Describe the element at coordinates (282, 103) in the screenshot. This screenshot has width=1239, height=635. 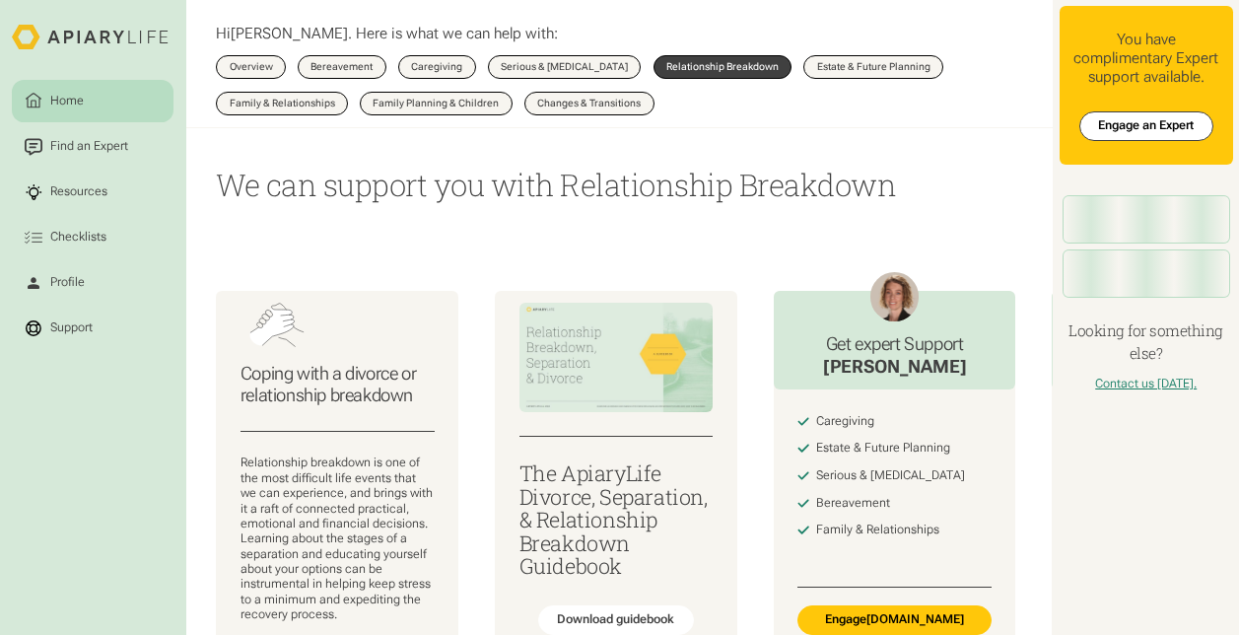
I see `a: Family & Relationships` at that location.